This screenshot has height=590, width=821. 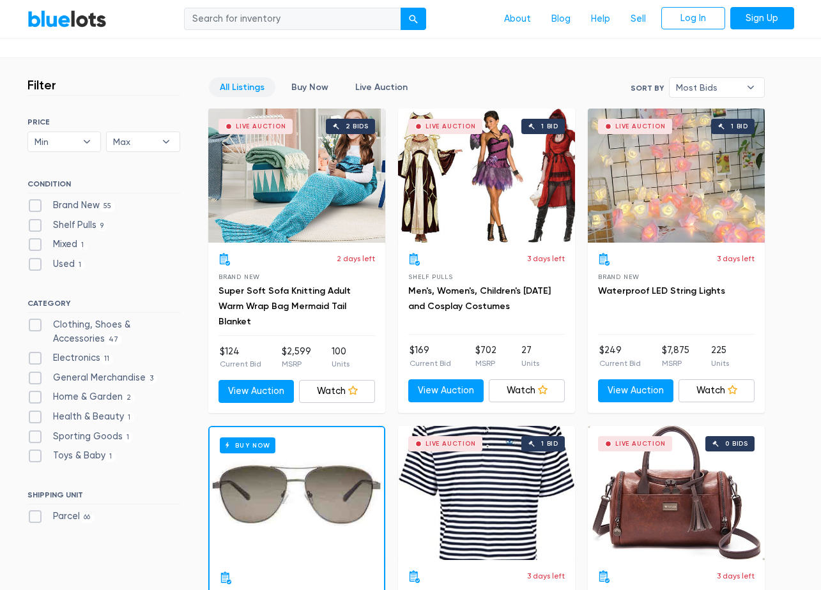 What do you see at coordinates (661, 291) in the screenshot?
I see `a: Waterproof LED String Lights` at bounding box center [661, 291].